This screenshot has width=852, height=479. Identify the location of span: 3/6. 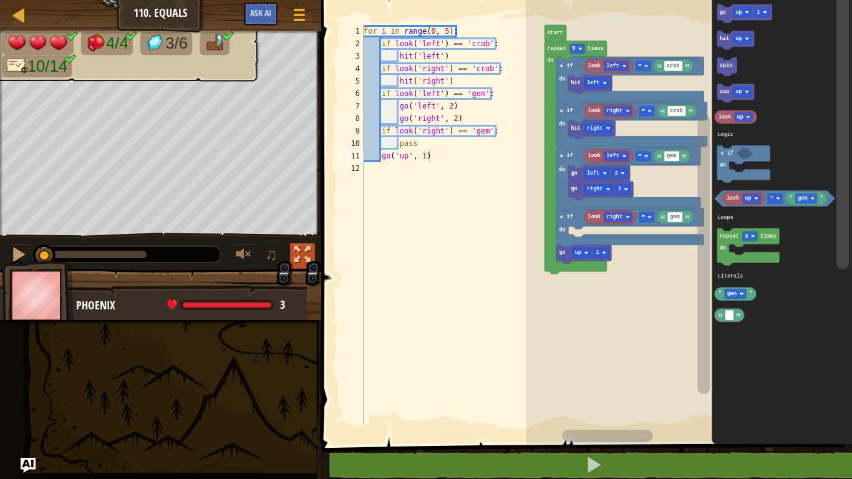
(177, 43).